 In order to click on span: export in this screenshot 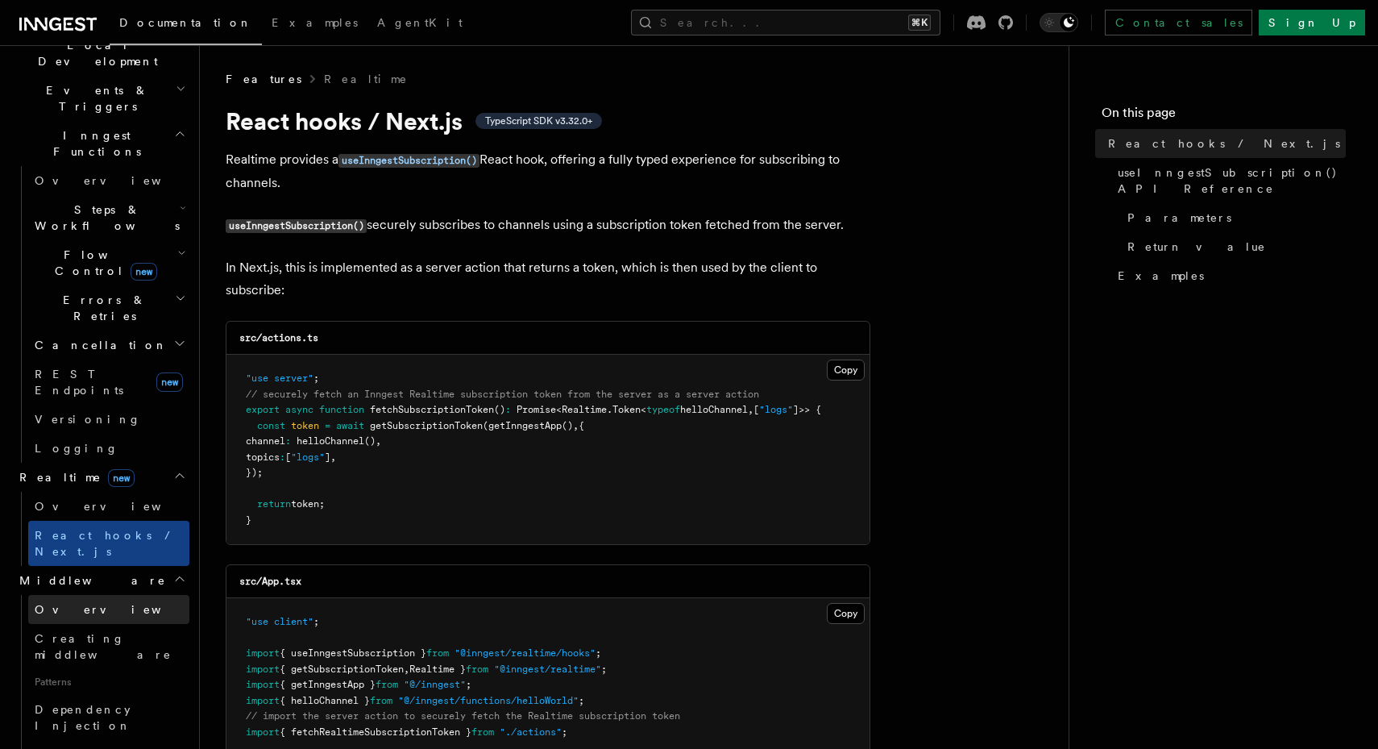, I will do `click(263, 409)`.